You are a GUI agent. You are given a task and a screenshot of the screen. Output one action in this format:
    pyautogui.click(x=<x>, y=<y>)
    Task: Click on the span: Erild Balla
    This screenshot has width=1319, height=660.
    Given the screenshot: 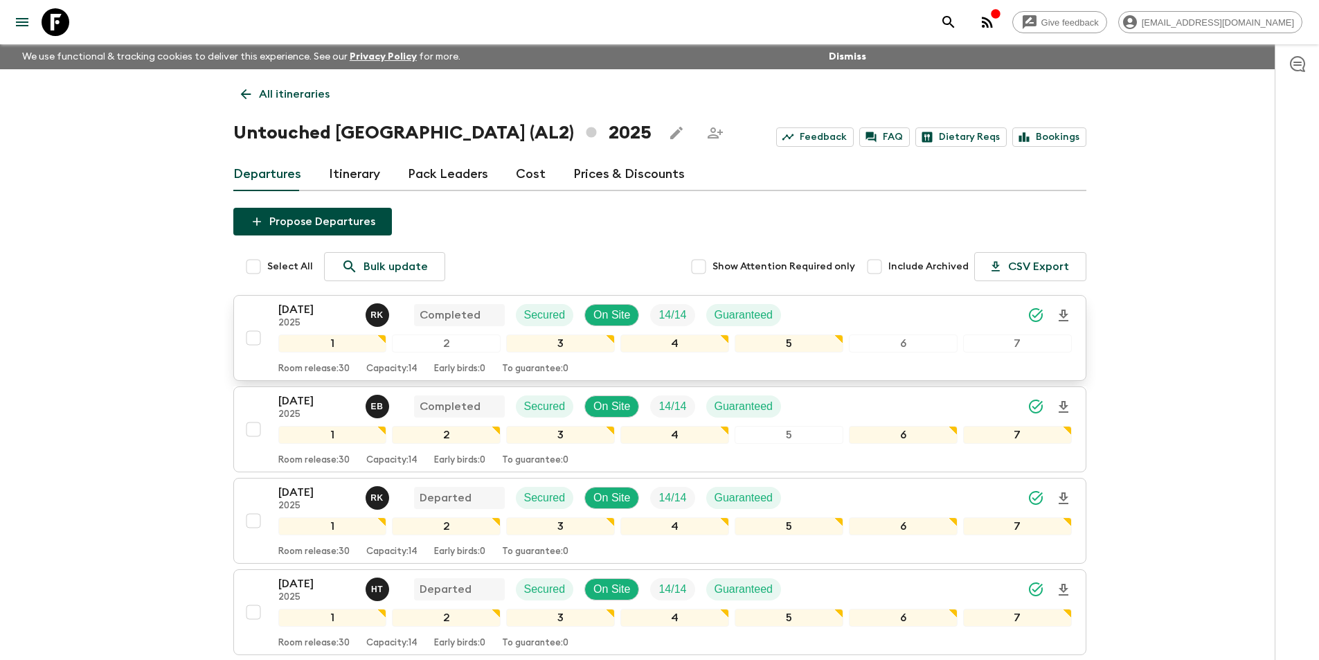 What is the action you would take?
    pyautogui.click(x=379, y=404)
    